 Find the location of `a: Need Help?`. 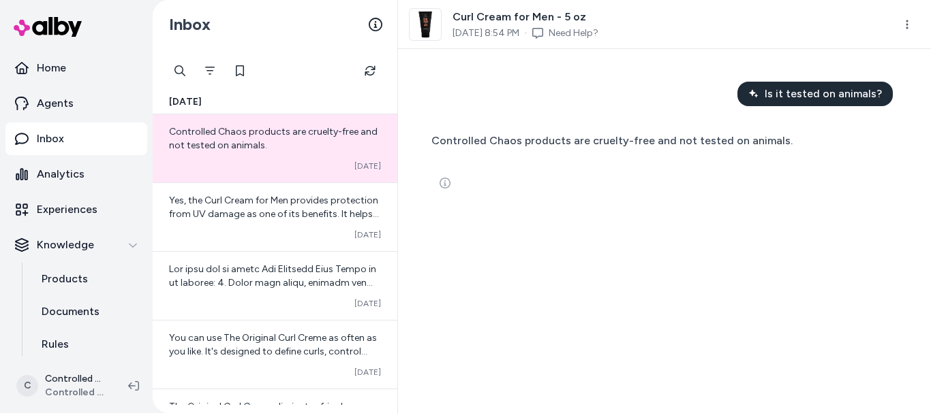

a: Need Help? is located at coordinates (573, 33).